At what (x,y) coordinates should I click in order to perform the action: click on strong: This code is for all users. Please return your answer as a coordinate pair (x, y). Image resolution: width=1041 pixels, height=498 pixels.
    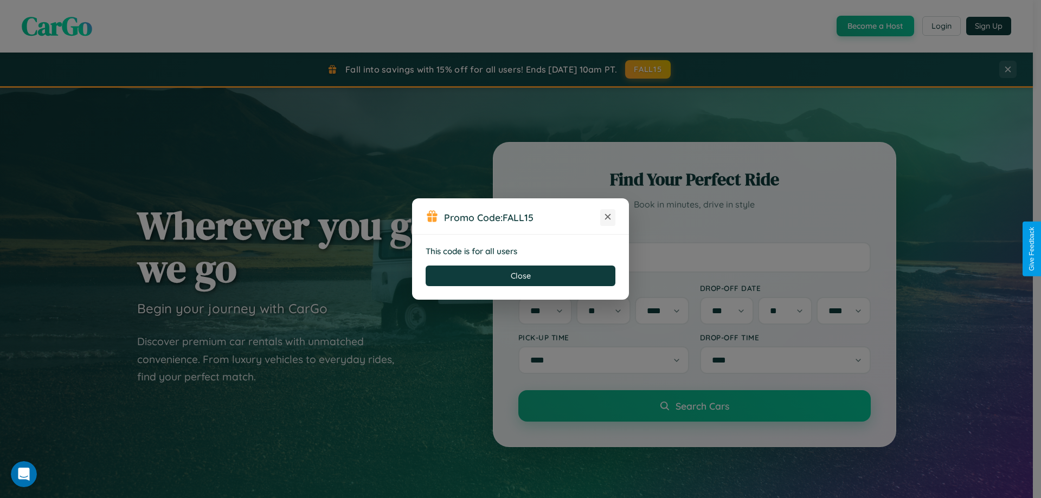
    Looking at the image, I should click on (471, 251).